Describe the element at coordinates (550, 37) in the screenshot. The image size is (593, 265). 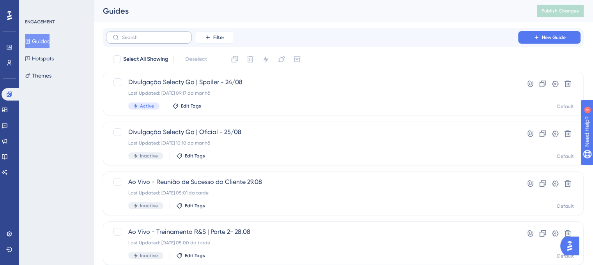
I see `button: New Guide` at that location.